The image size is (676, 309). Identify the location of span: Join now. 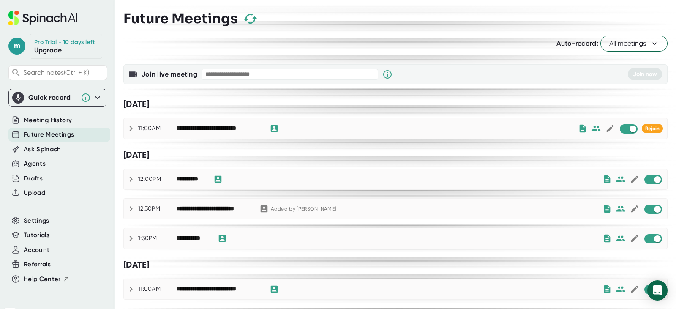
(645, 74).